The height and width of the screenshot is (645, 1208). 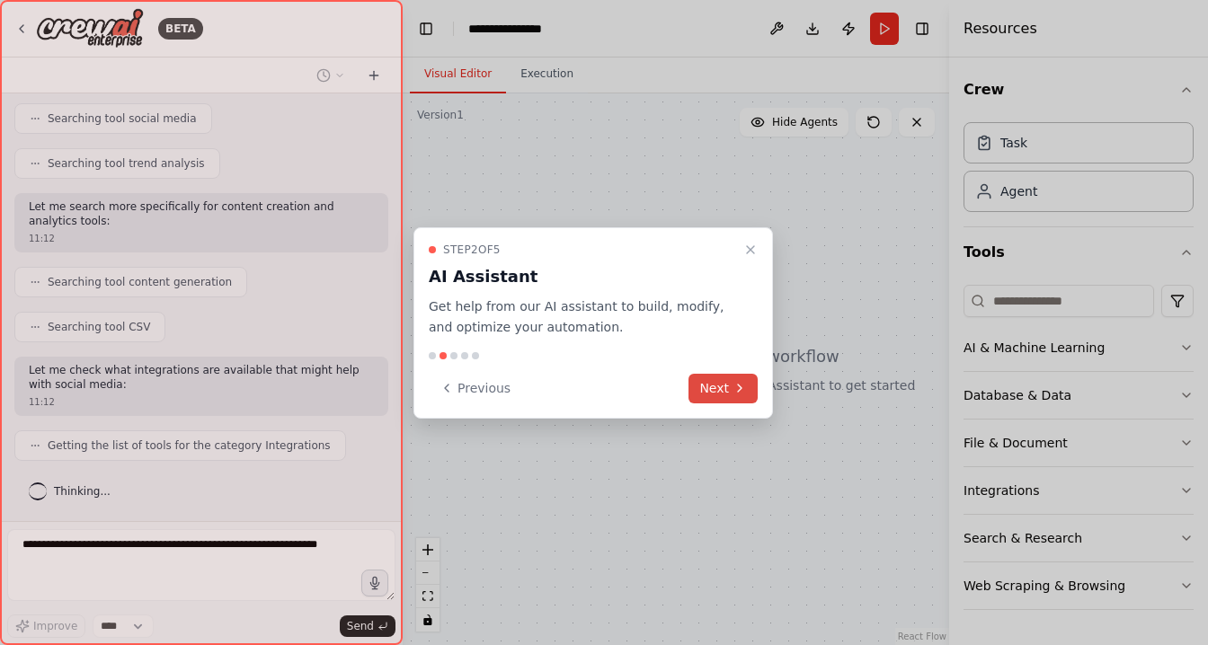 What do you see at coordinates (723, 388) in the screenshot?
I see `button: Next` at bounding box center [723, 388].